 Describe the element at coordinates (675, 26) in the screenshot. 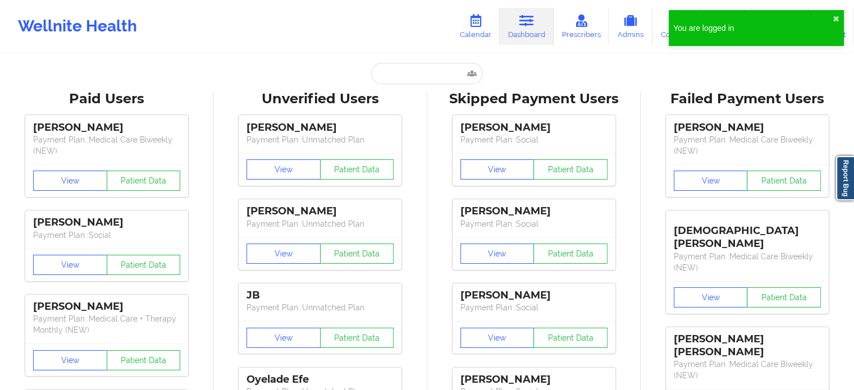

I see `a: Coaches` at that location.